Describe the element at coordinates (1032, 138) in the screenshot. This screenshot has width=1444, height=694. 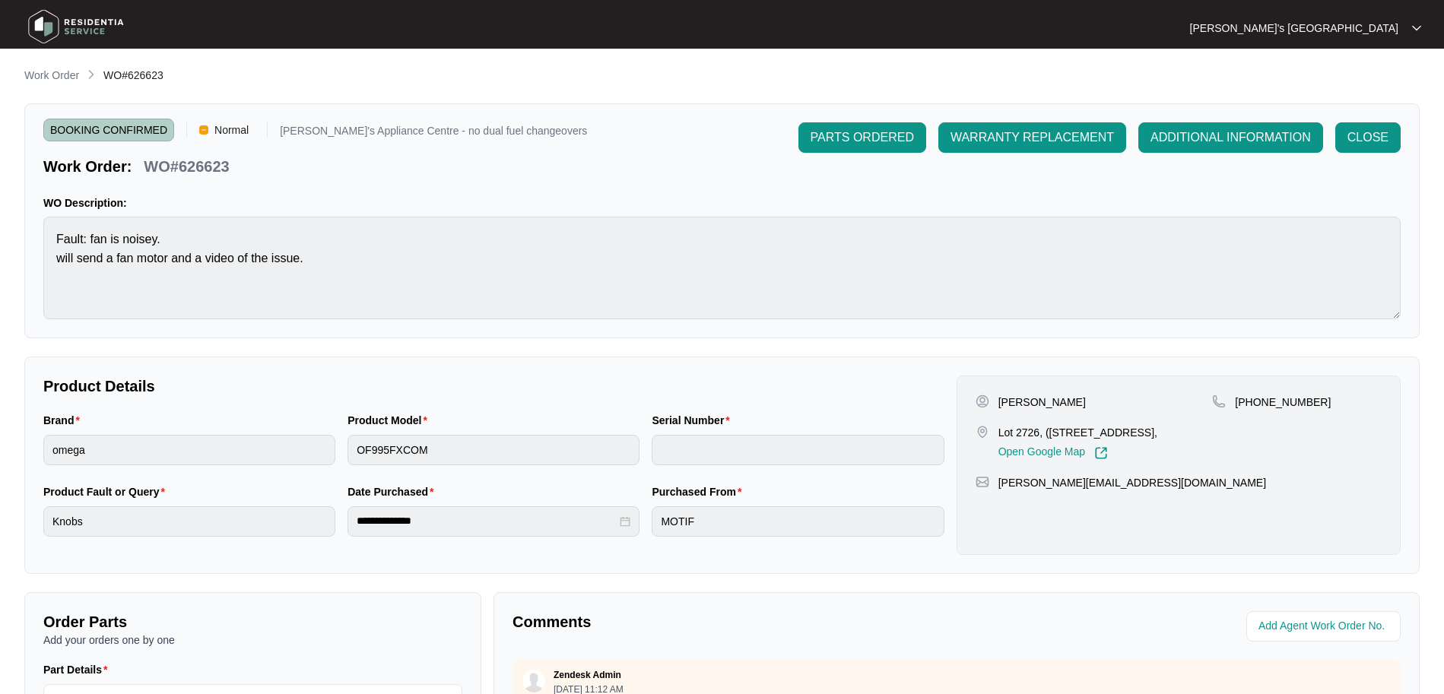
I see `span: WARRANTY REPLACEMENT` at that location.